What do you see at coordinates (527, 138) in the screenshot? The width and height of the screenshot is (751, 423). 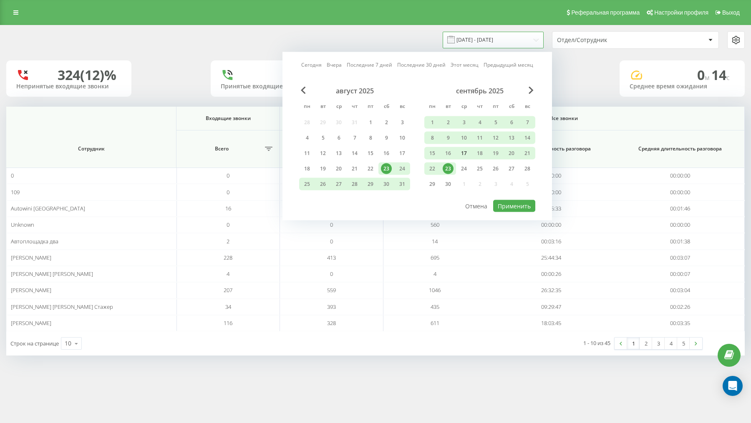 I see `div: вс 14 сент. 2025 г.` at bounding box center [527, 138].